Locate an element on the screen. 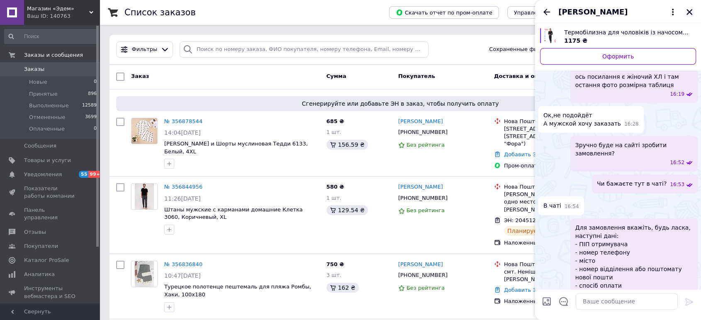  span: В чаті is located at coordinates (552, 206).